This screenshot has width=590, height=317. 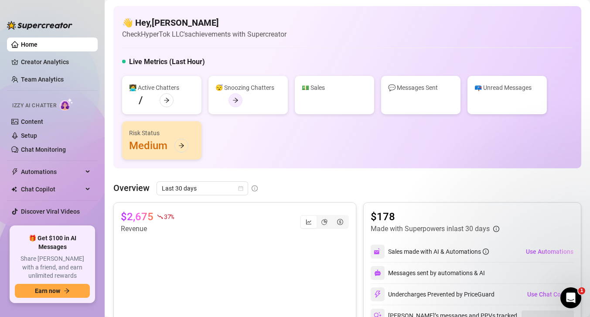 What do you see at coordinates (81, 193) in the screenshot?
I see `b: And guess what? Grab your license during the trial and get 30% off your first month with the code` at bounding box center [81, 193].